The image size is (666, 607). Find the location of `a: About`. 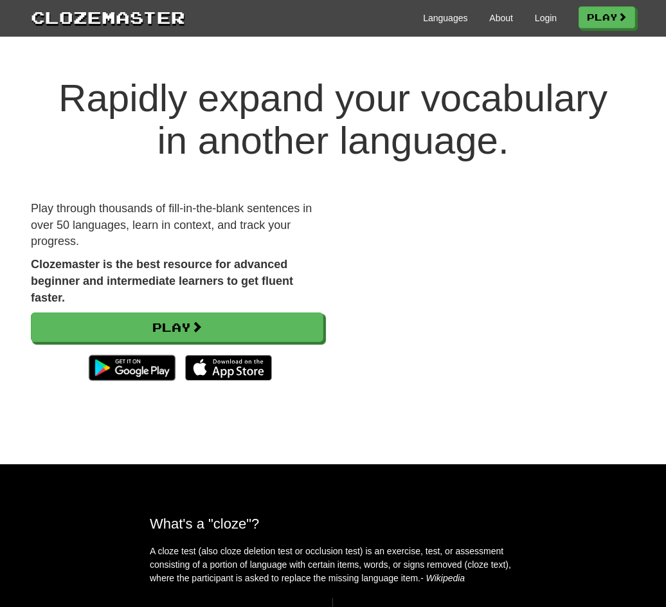

a: About is located at coordinates (501, 18).